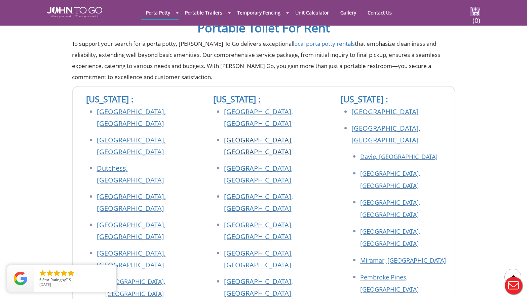 This screenshot has width=527, height=299. I want to click on img: Review Rating, so click(21, 278).